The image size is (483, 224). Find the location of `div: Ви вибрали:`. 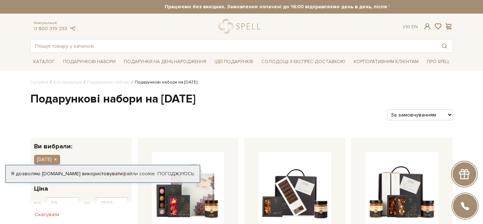

div: Ви вибрали: is located at coordinates (81, 143).